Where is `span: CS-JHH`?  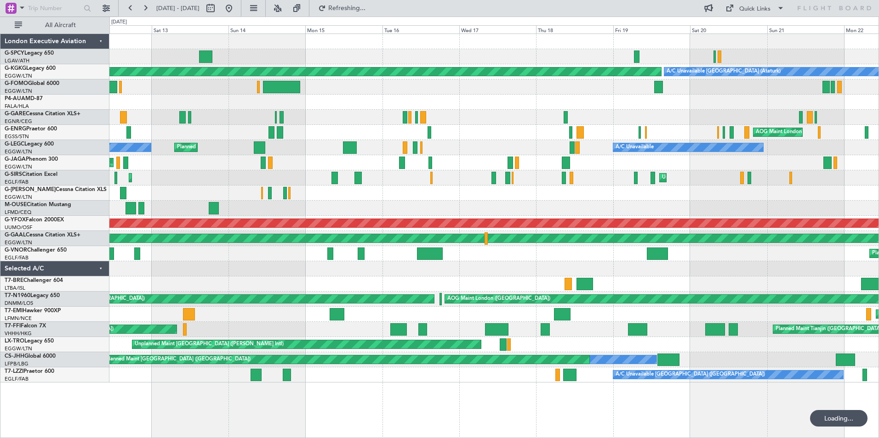 span: CS-JHH is located at coordinates (14, 357).